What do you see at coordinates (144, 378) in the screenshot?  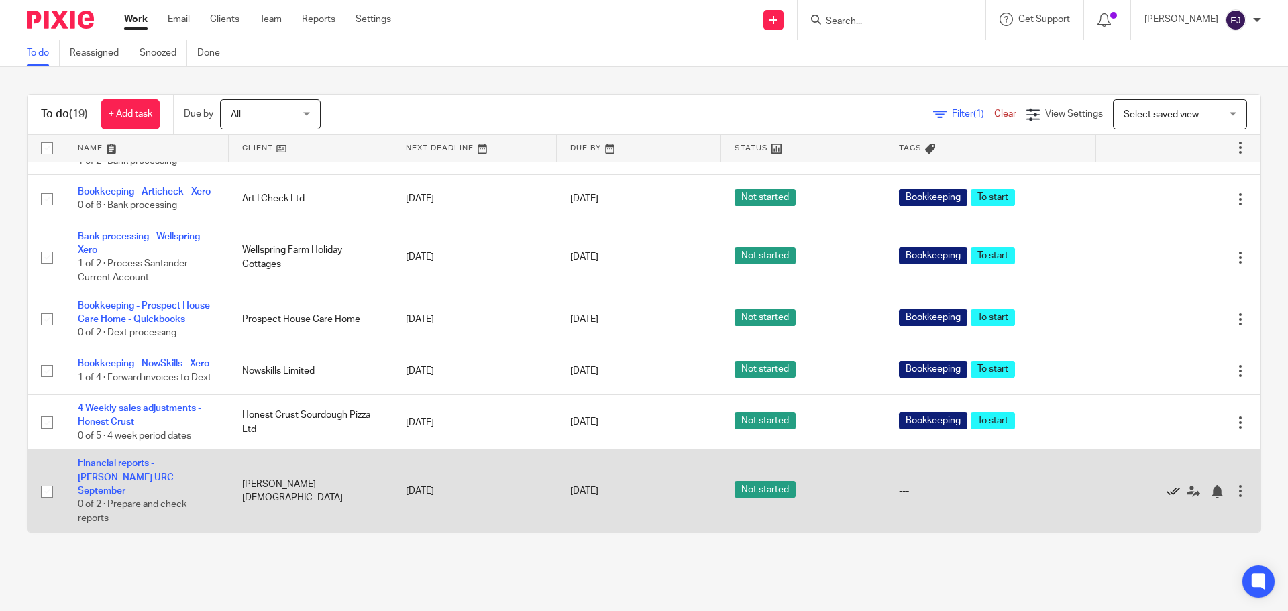 I see `span: 1 of 4 · Forward invoices to Dext` at bounding box center [144, 378].